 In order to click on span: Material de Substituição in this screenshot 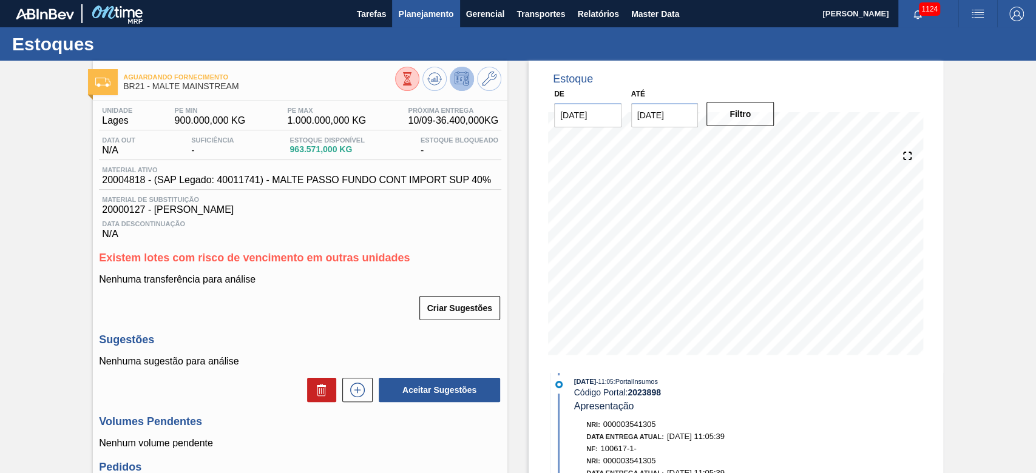, I will do `click(300, 200)`.